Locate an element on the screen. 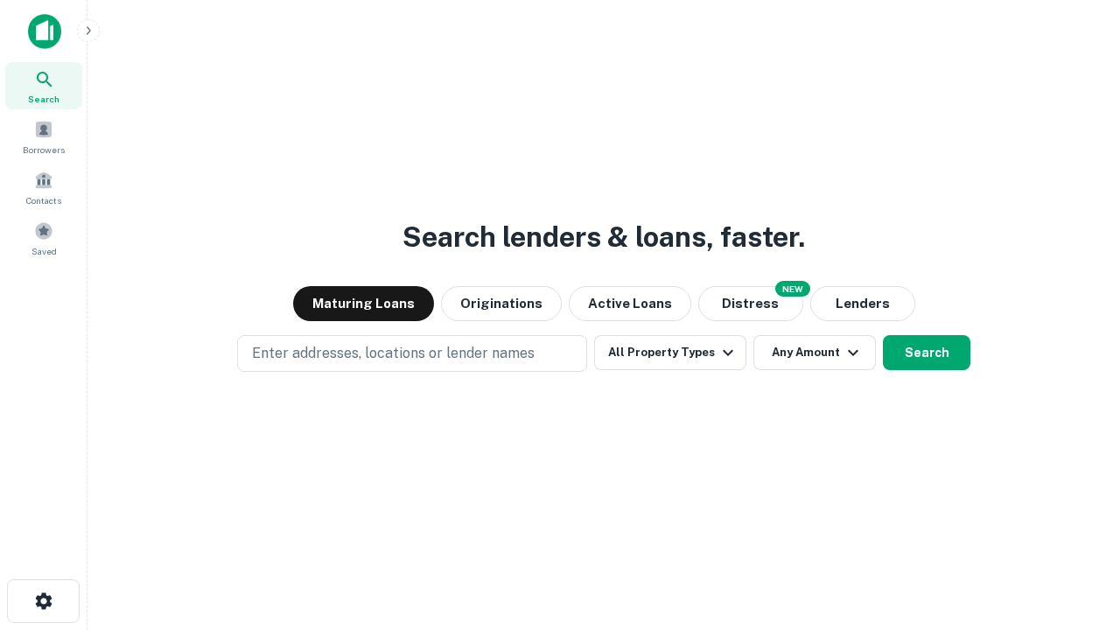 This screenshot has width=1120, height=630. div: Contacts is located at coordinates (44, 187).